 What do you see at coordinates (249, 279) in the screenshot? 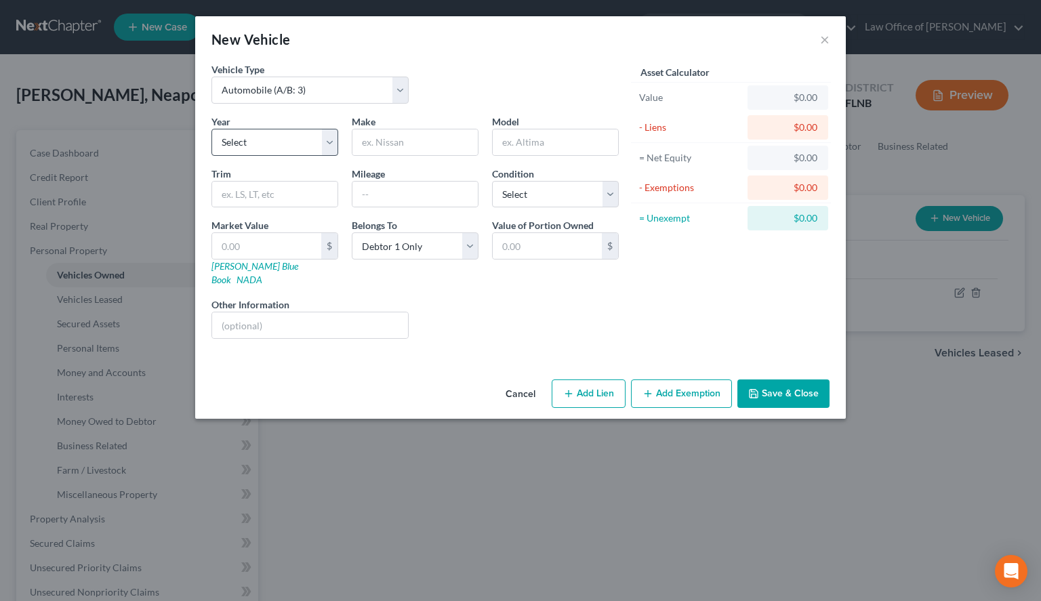
I see `a: NADA` at bounding box center [249, 279].